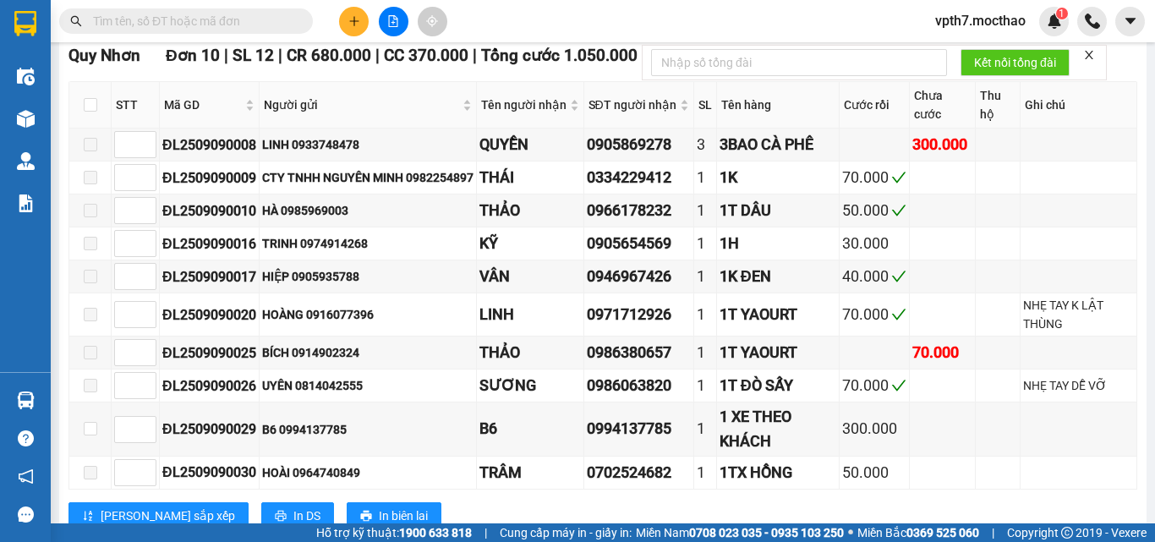  I want to click on td: ĐL2509090010, so click(210, 211).